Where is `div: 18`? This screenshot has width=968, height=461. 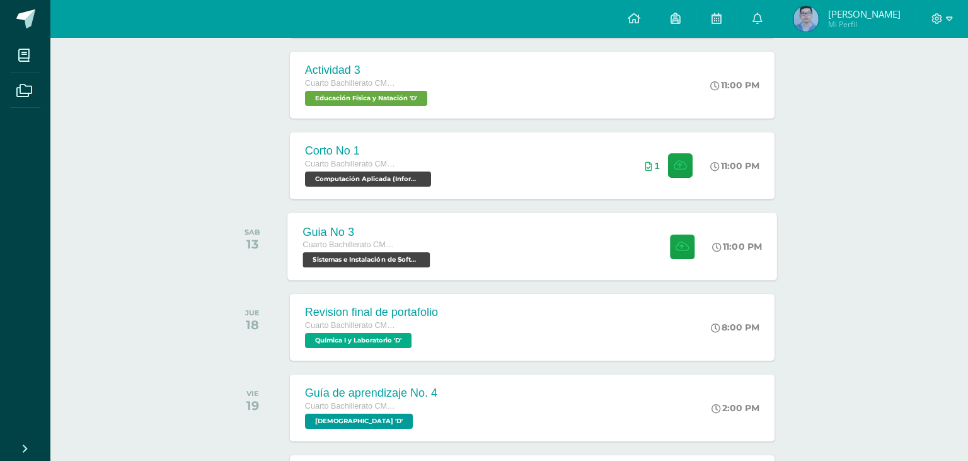 div: 18 is located at coordinates (252, 324).